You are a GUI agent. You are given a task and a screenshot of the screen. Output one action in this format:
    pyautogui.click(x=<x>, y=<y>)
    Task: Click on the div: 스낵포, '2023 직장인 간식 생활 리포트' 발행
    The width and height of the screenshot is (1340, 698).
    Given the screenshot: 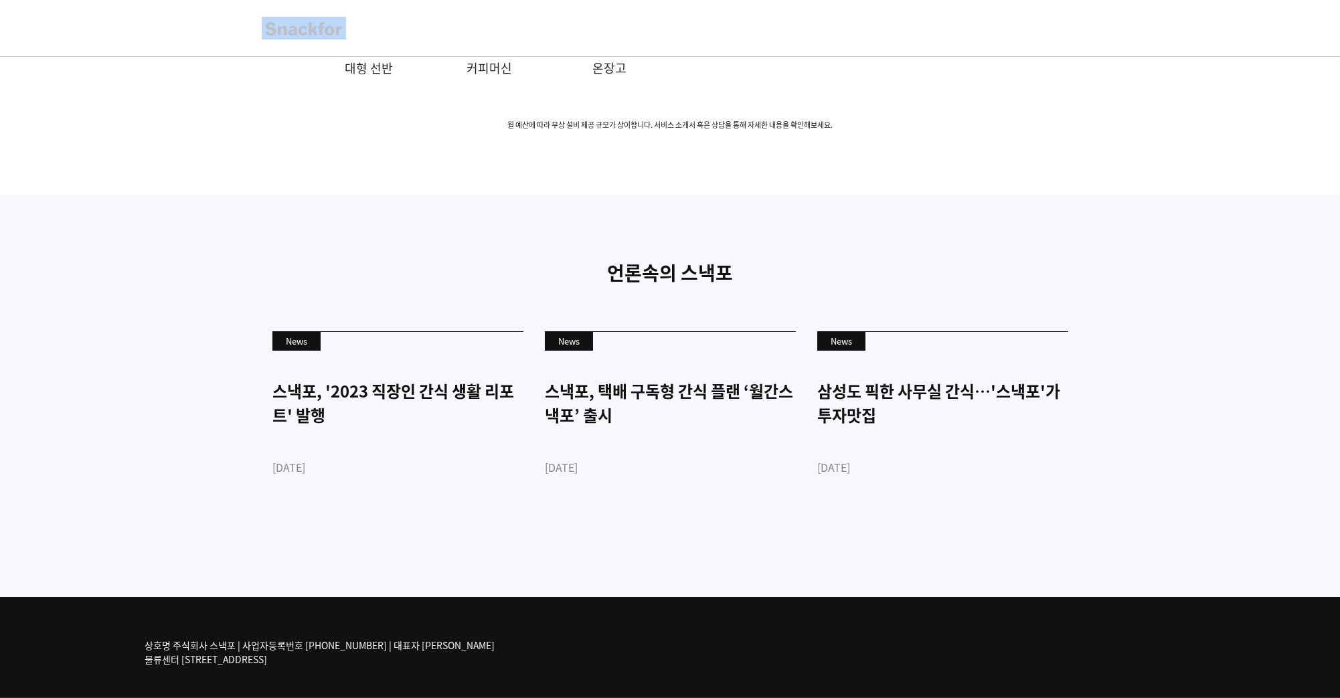 What is the action you would take?
    pyautogui.click(x=398, y=403)
    